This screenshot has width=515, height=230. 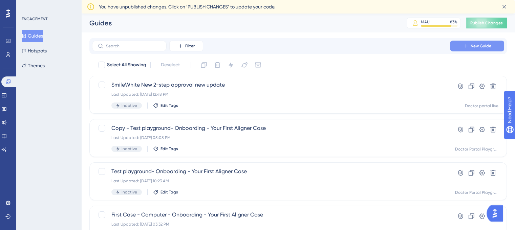 I want to click on button: Themes, so click(x=33, y=66).